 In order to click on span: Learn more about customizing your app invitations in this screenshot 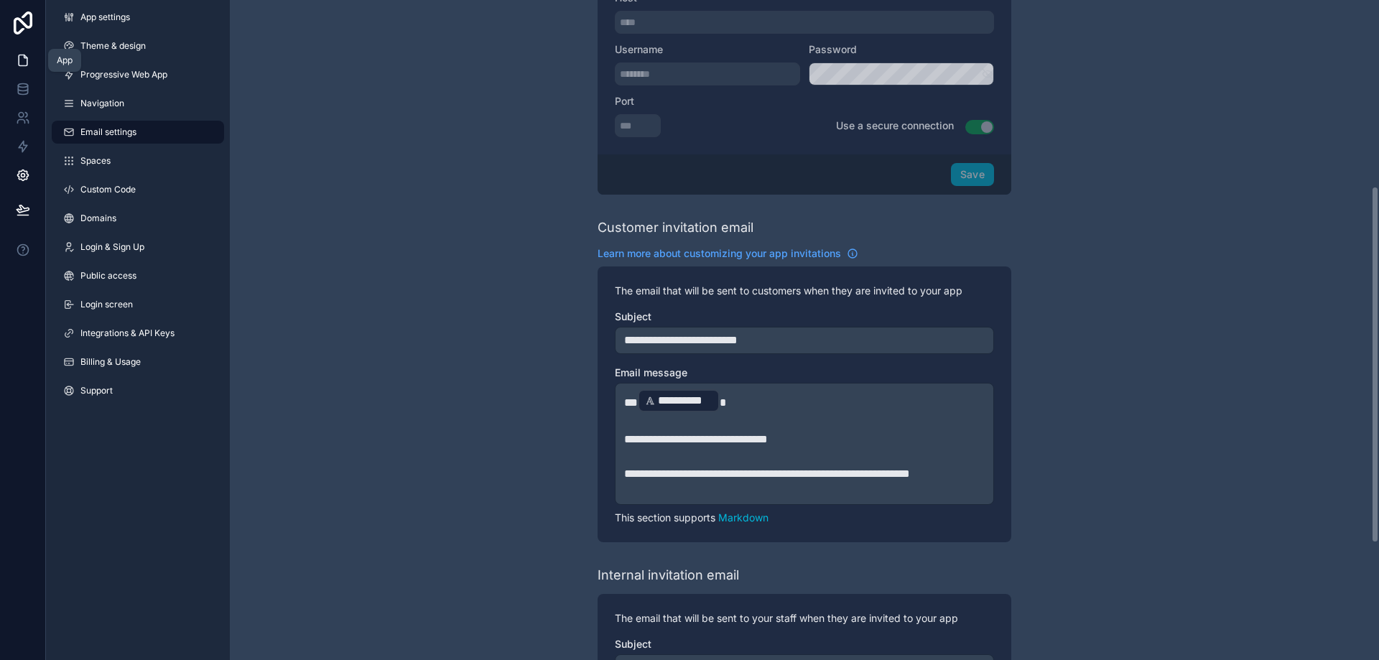, I will do `click(719, 254)`.